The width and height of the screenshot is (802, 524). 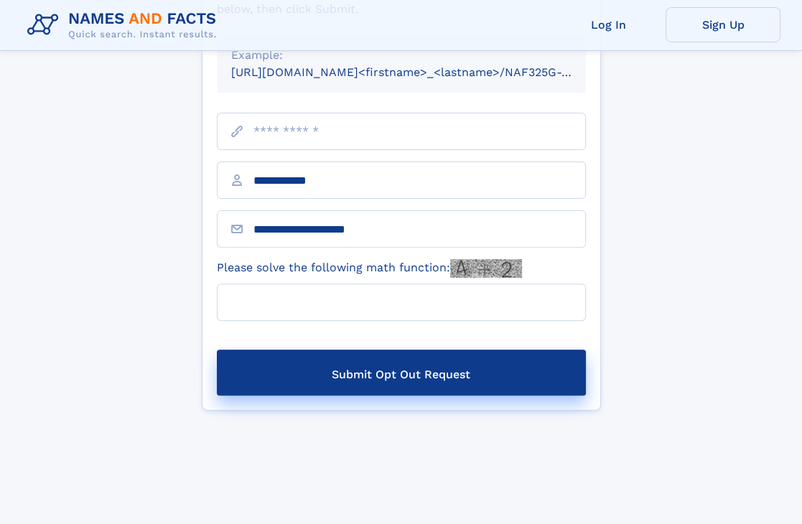 I want to click on div: Example:, so click(x=401, y=55).